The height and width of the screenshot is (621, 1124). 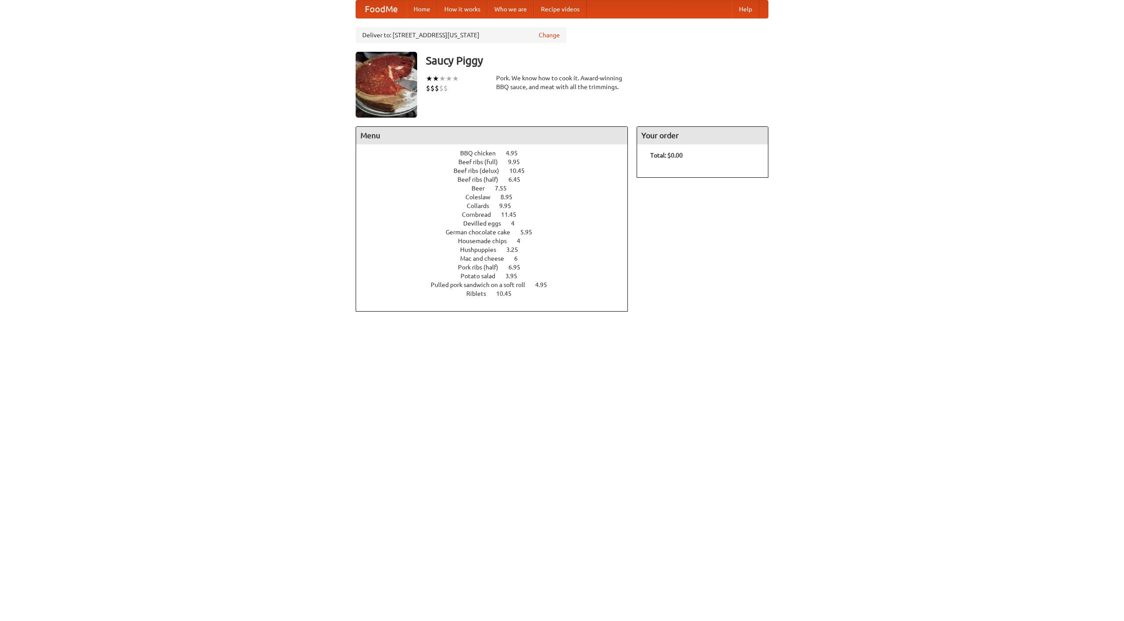 What do you see at coordinates (482, 197) in the screenshot?
I see `span: Coleslaw` at bounding box center [482, 197].